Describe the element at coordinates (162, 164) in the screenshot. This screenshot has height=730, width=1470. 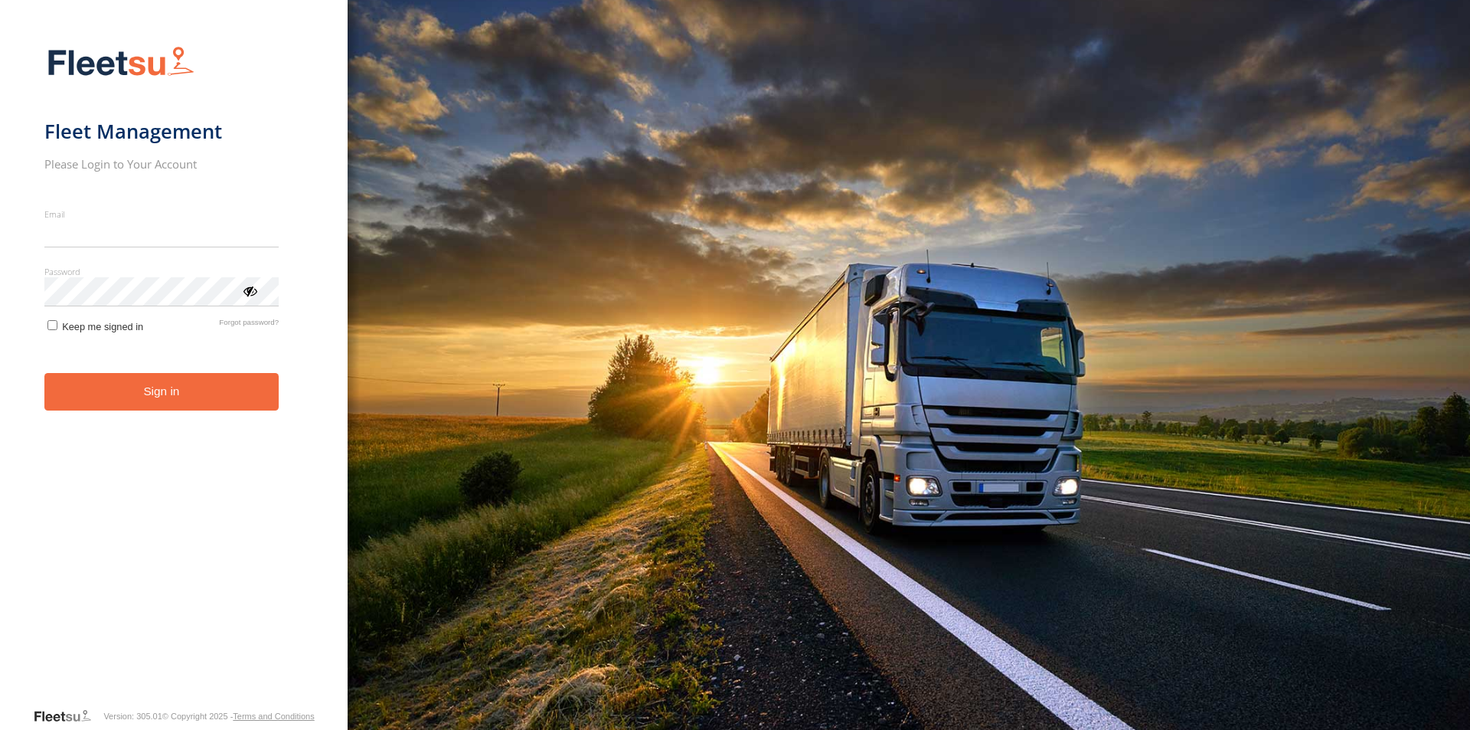
I see `h2: Please Login to Your Account` at that location.